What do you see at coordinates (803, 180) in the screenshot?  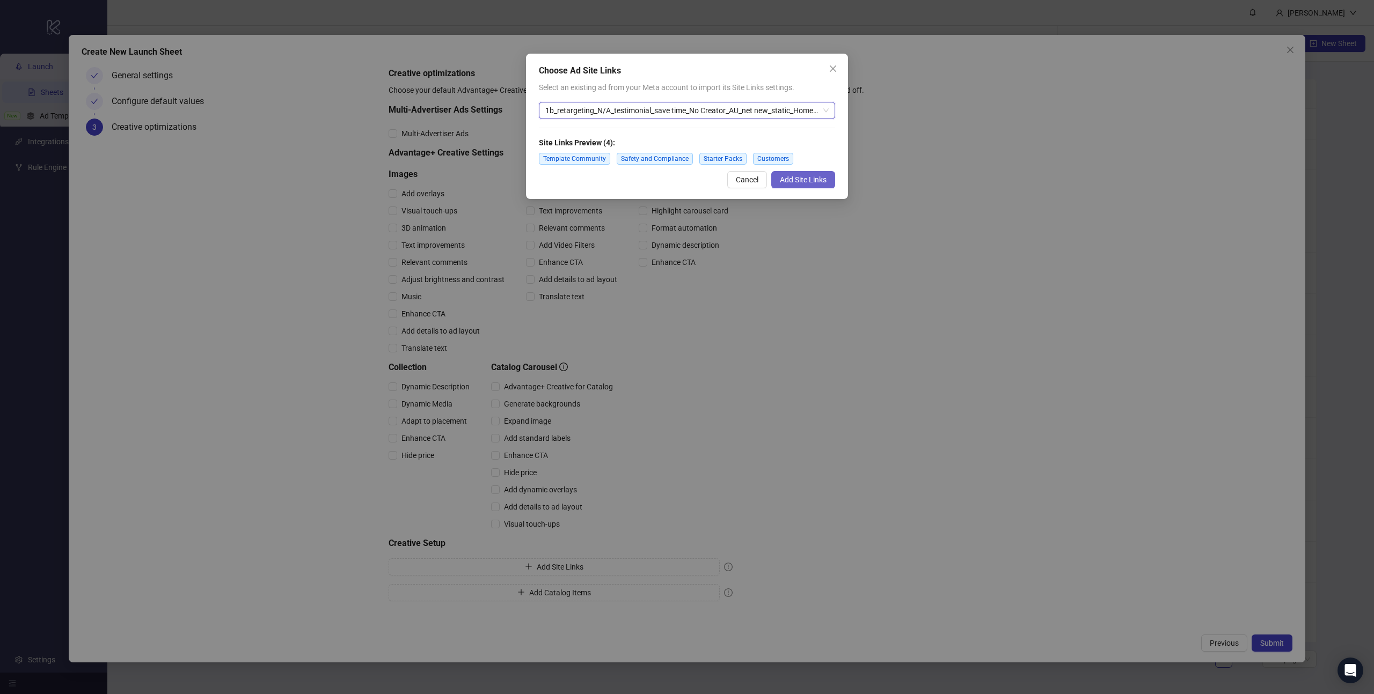 I see `span: Add Site Links` at bounding box center [803, 180].